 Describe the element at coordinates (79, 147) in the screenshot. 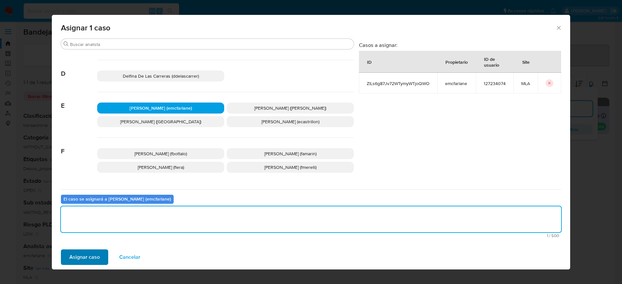

I see `span: F` at that location.